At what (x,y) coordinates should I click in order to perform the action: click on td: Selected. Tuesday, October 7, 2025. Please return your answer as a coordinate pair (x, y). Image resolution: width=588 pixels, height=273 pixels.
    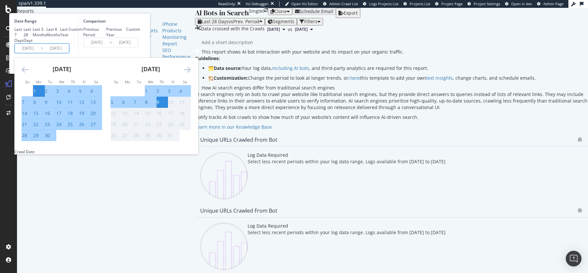
    Looking at the image, I should click on (139, 102).